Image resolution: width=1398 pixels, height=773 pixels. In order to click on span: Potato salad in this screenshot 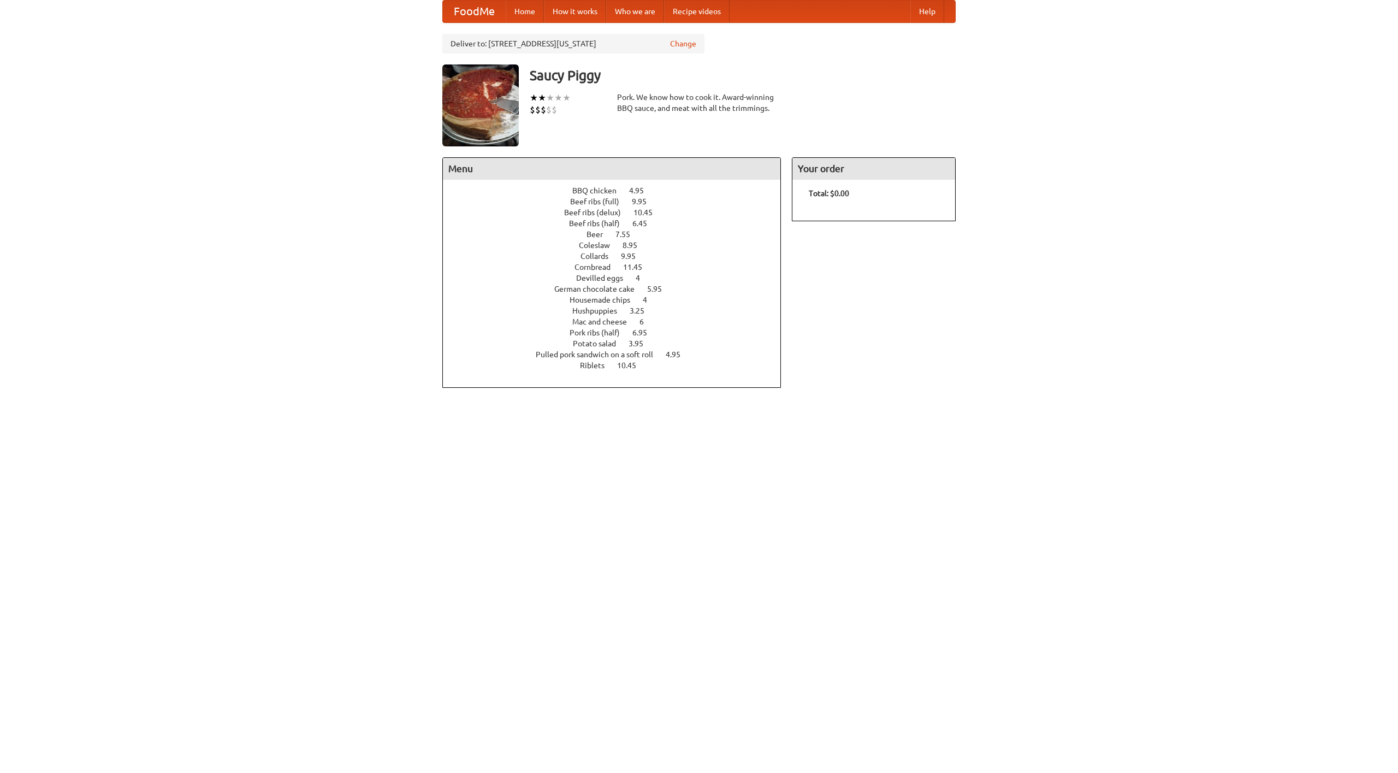, I will do `click(600, 344)`.